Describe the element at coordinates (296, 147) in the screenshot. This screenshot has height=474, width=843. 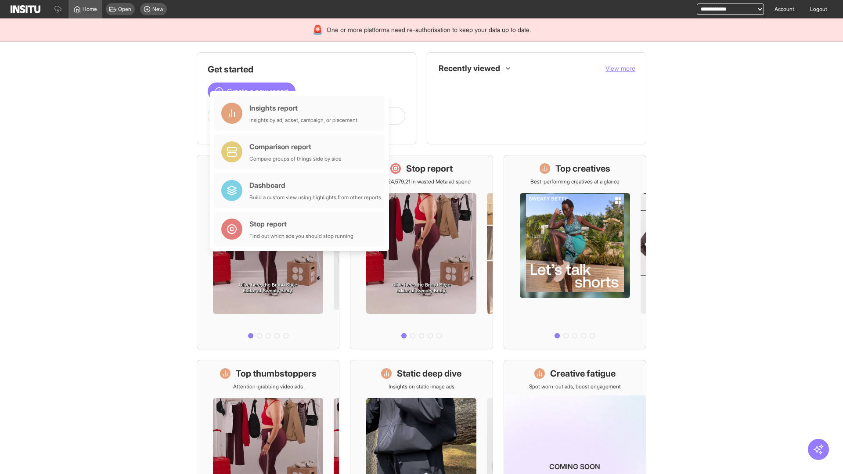
I see `div: Comparison report` at that location.